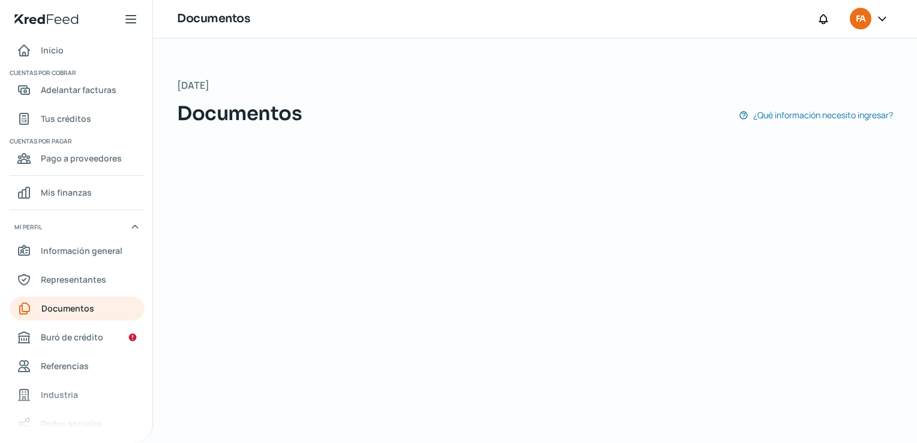 Image resolution: width=917 pixels, height=443 pixels. What do you see at coordinates (213, 19) in the screenshot?
I see `h1: Documentos` at bounding box center [213, 19].